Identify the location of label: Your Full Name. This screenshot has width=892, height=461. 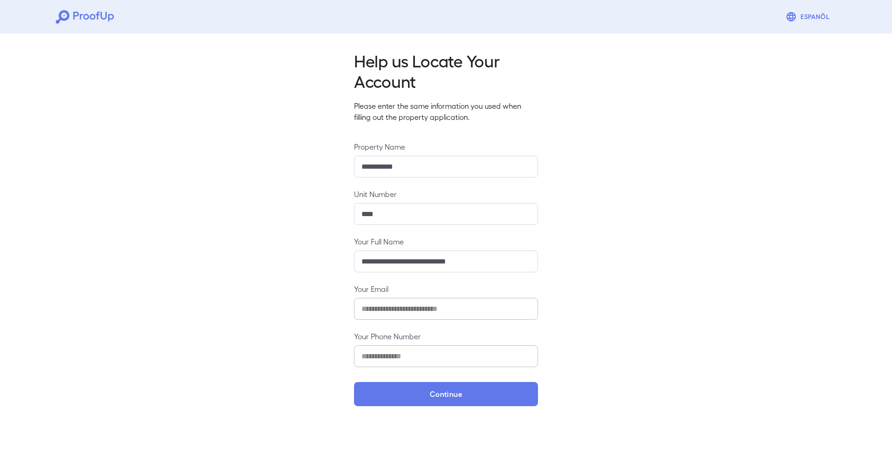
(446, 241).